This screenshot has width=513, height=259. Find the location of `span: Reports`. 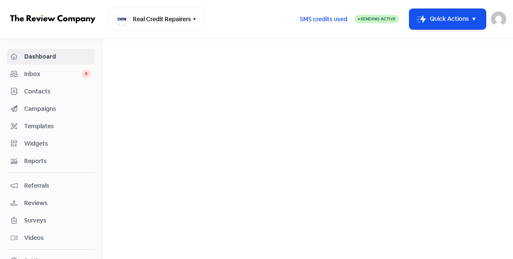

span: Reports is located at coordinates (57, 161).